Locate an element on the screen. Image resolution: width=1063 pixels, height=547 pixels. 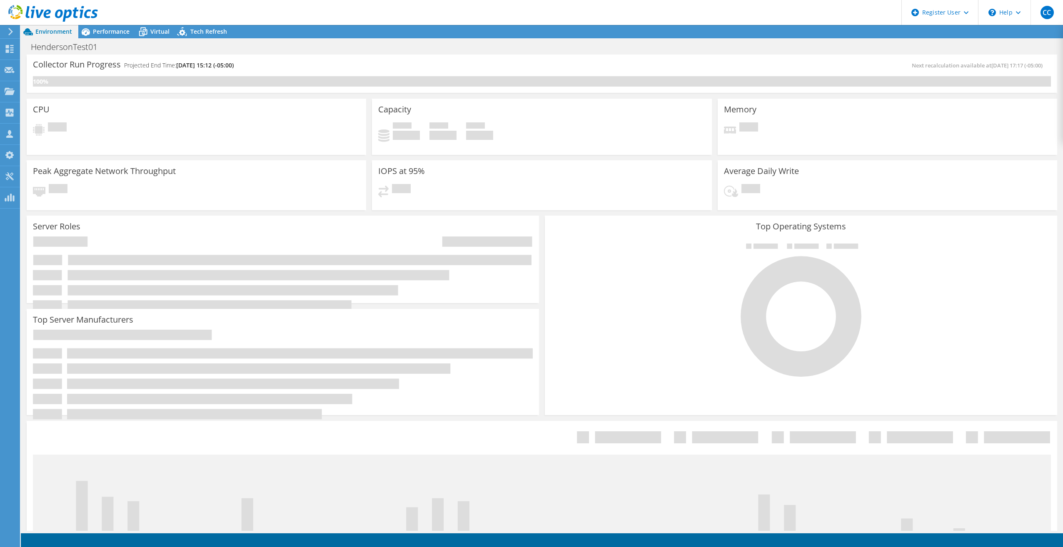
h3: Capacity is located at coordinates (394, 110).